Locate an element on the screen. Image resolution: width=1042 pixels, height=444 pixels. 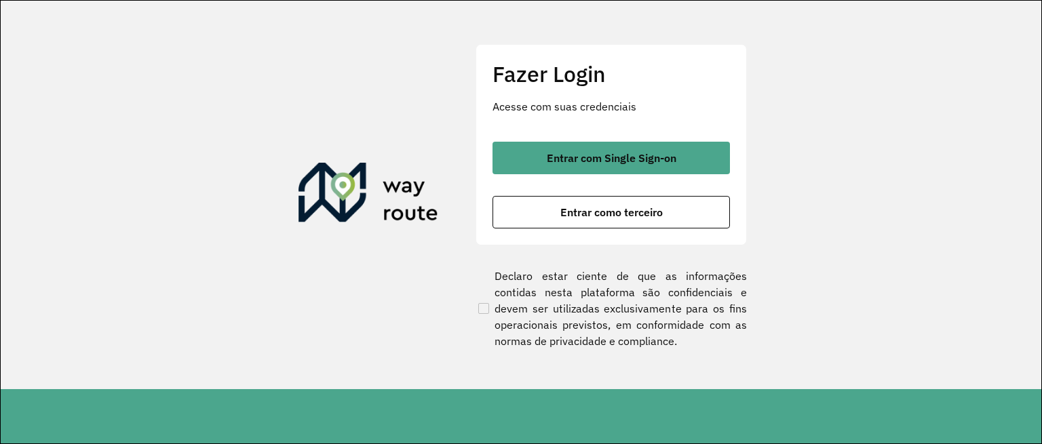
p: Acesse com suas credenciais is located at coordinates (611, 107).